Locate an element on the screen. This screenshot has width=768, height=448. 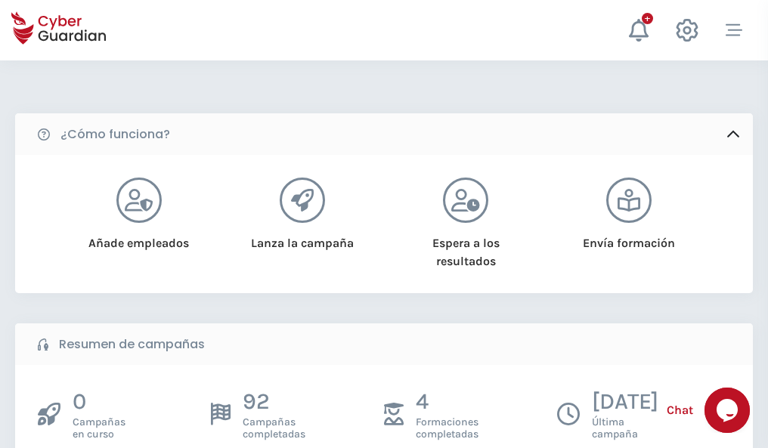
span: Campañas en curso is located at coordinates (99, 429).